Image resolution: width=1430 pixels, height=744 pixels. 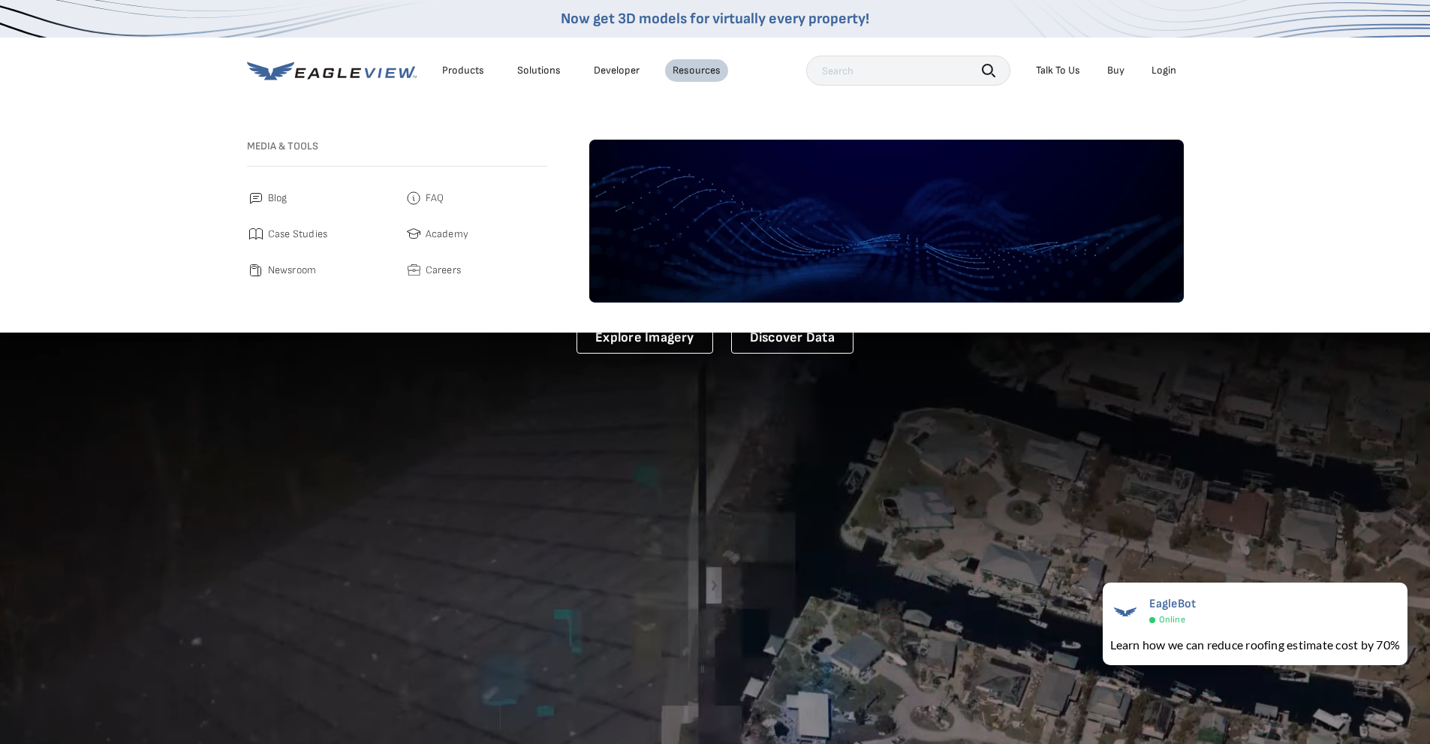 I want to click on img: EagleBot, so click(x=1125, y=612).